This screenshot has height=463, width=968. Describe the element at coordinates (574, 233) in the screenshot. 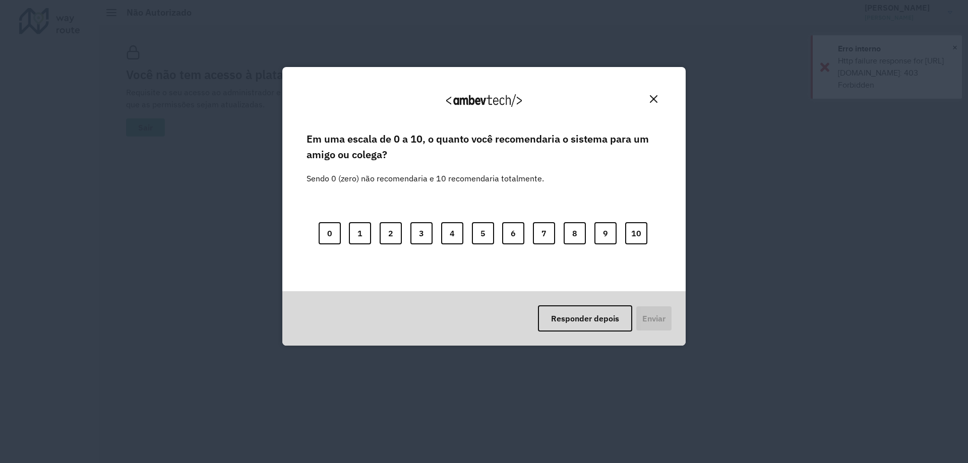

I see `button: 8` at that location.